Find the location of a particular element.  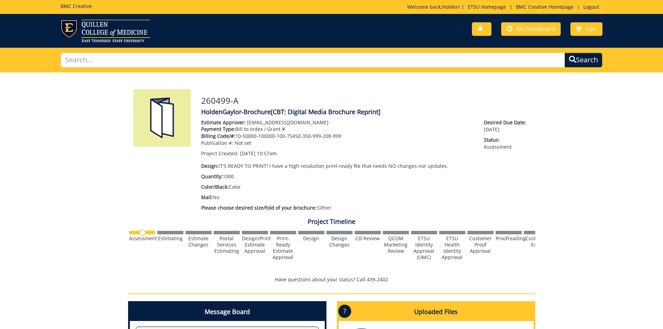

p: 1000 is located at coordinates (337, 176).